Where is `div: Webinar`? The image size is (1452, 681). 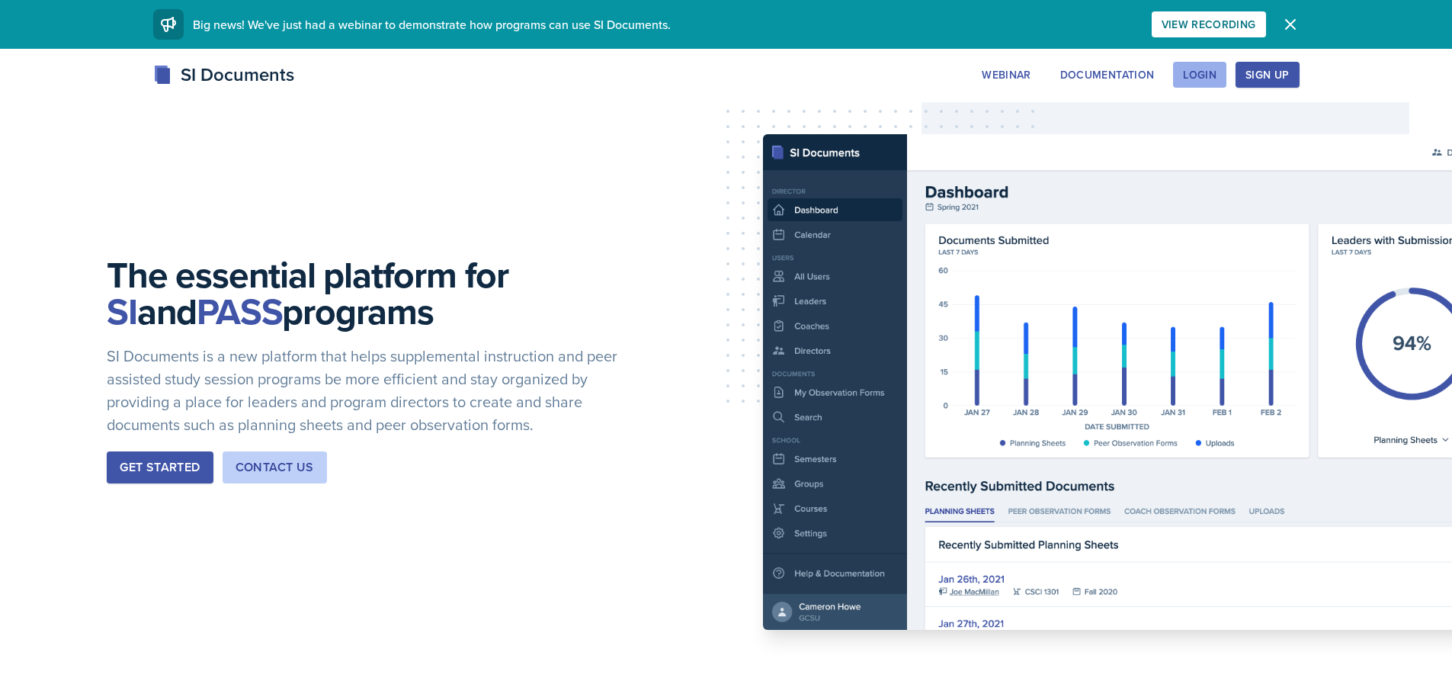
div: Webinar is located at coordinates (1006, 75).